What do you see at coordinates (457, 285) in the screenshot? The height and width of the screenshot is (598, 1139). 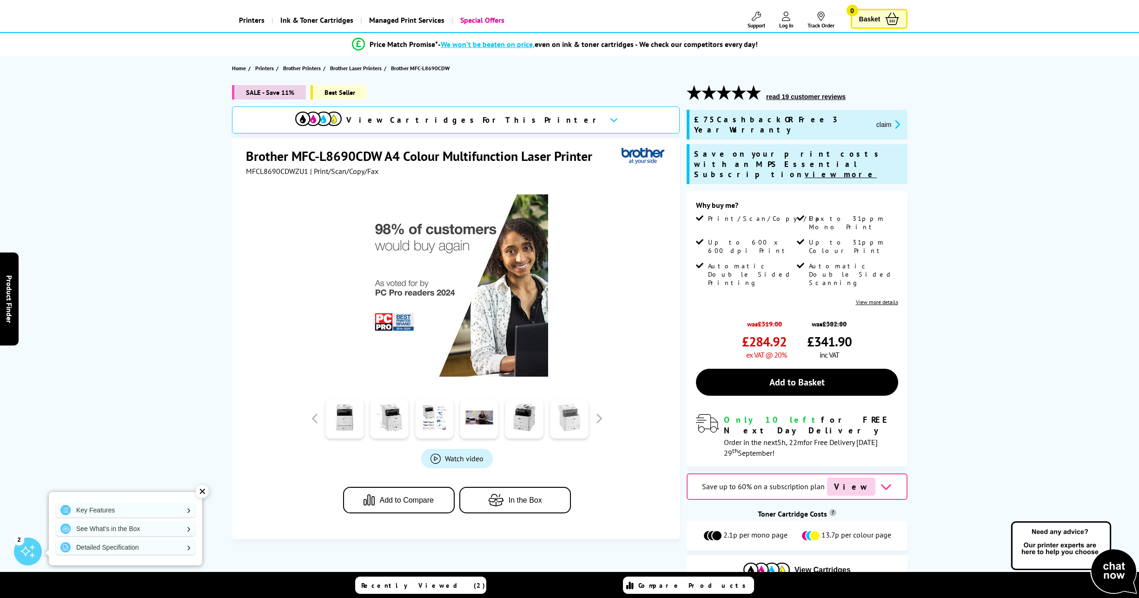 I see `img: Brother MFC-L8690CDW Thumbnail` at bounding box center [457, 285].